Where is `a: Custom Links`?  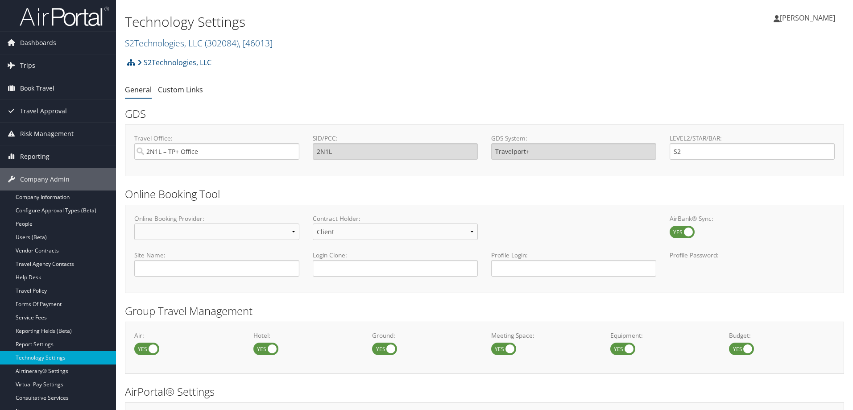
a: Custom Links is located at coordinates (180, 90).